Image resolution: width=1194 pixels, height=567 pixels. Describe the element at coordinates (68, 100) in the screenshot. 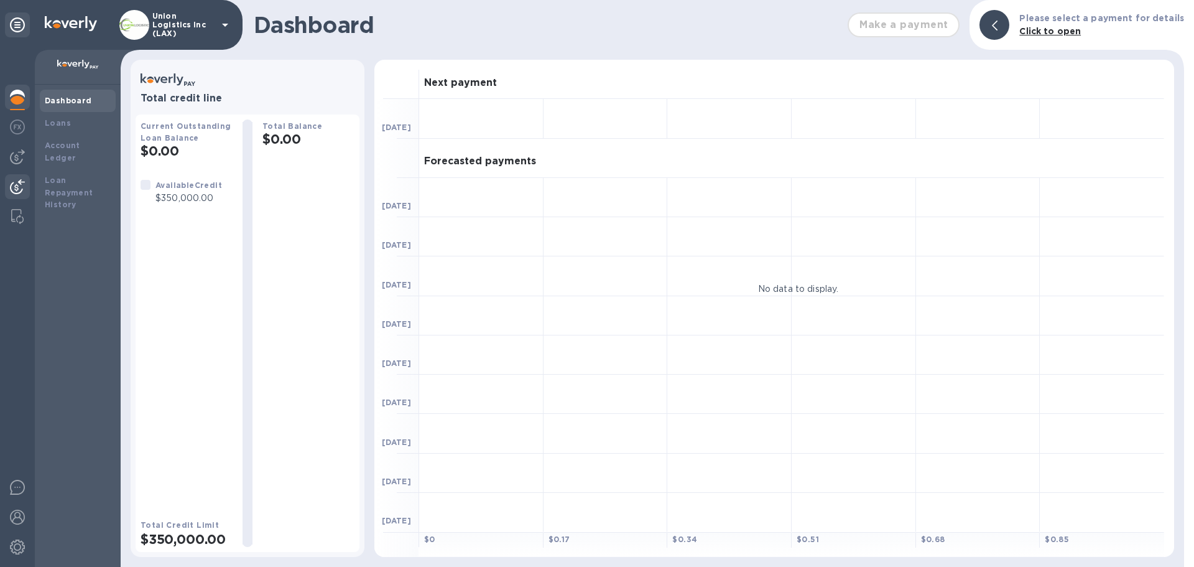

I see `b: Dashboard` at that location.